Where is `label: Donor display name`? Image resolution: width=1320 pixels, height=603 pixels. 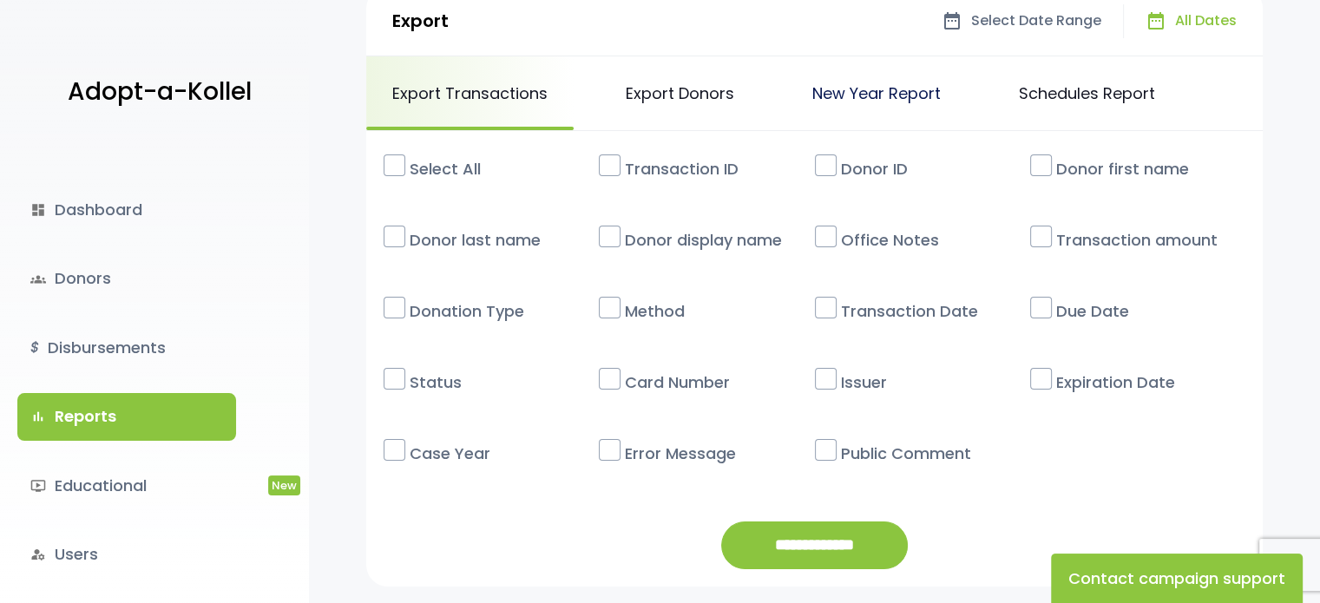 label: Donor display name is located at coordinates (715, 240).